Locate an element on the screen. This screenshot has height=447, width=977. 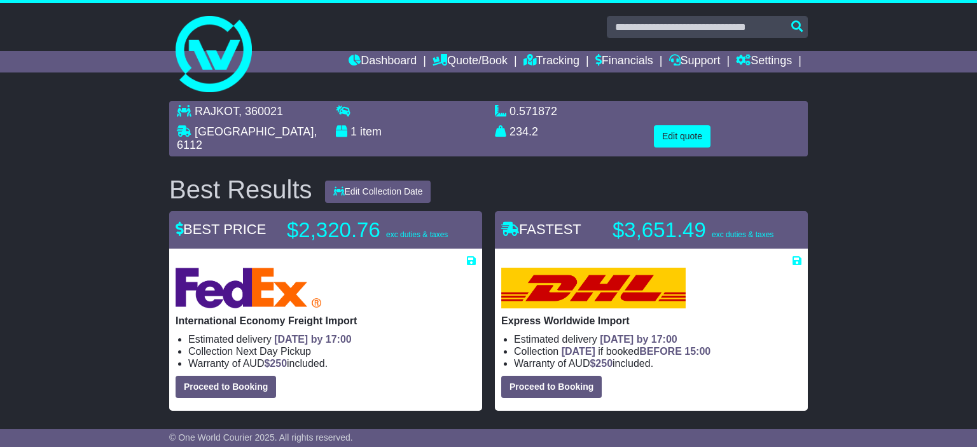
p: International Economy Freight Import is located at coordinates (326, 321).